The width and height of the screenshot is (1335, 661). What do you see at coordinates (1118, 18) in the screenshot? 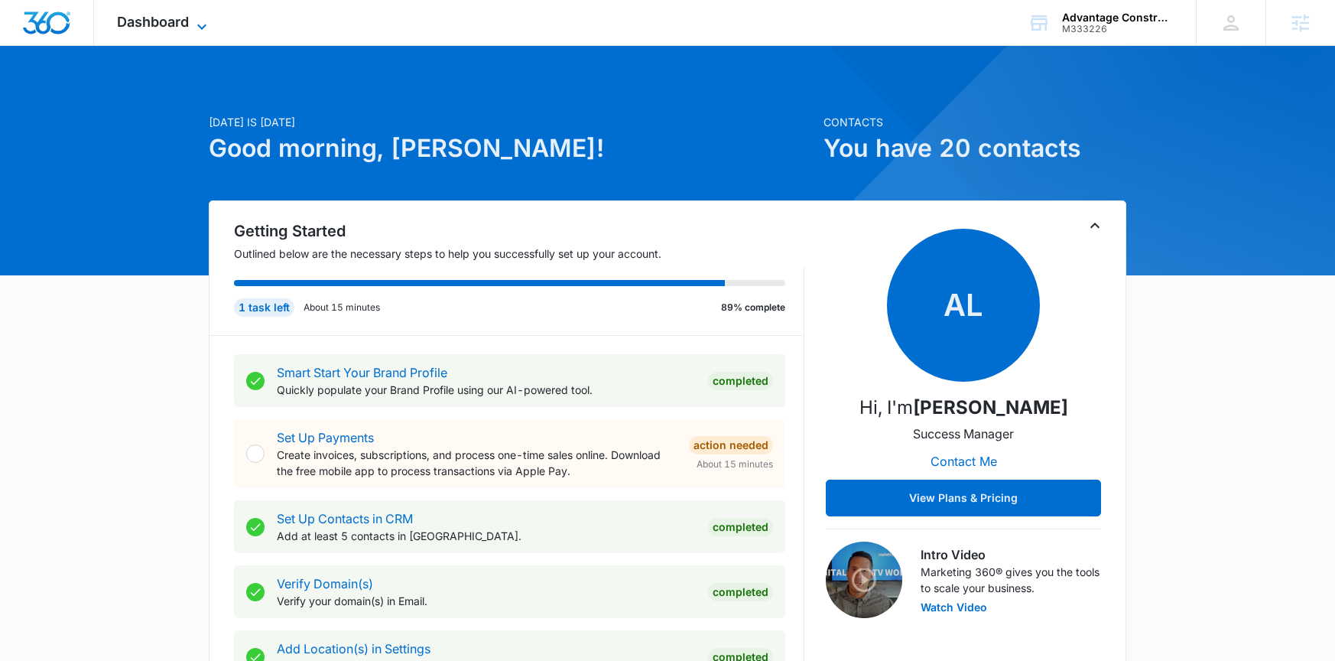
I see `div: account name` at bounding box center [1118, 18].